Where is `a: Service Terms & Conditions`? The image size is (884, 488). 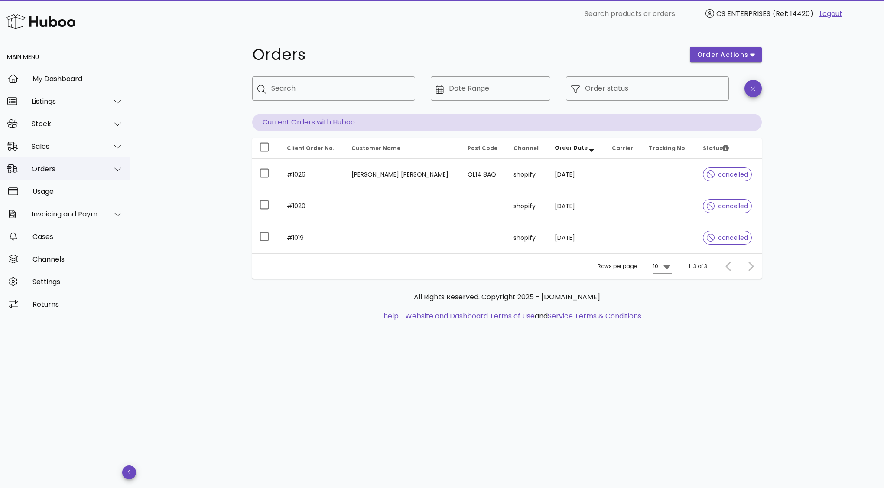 a: Service Terms & Conditions is located at coordinates (595, 315).